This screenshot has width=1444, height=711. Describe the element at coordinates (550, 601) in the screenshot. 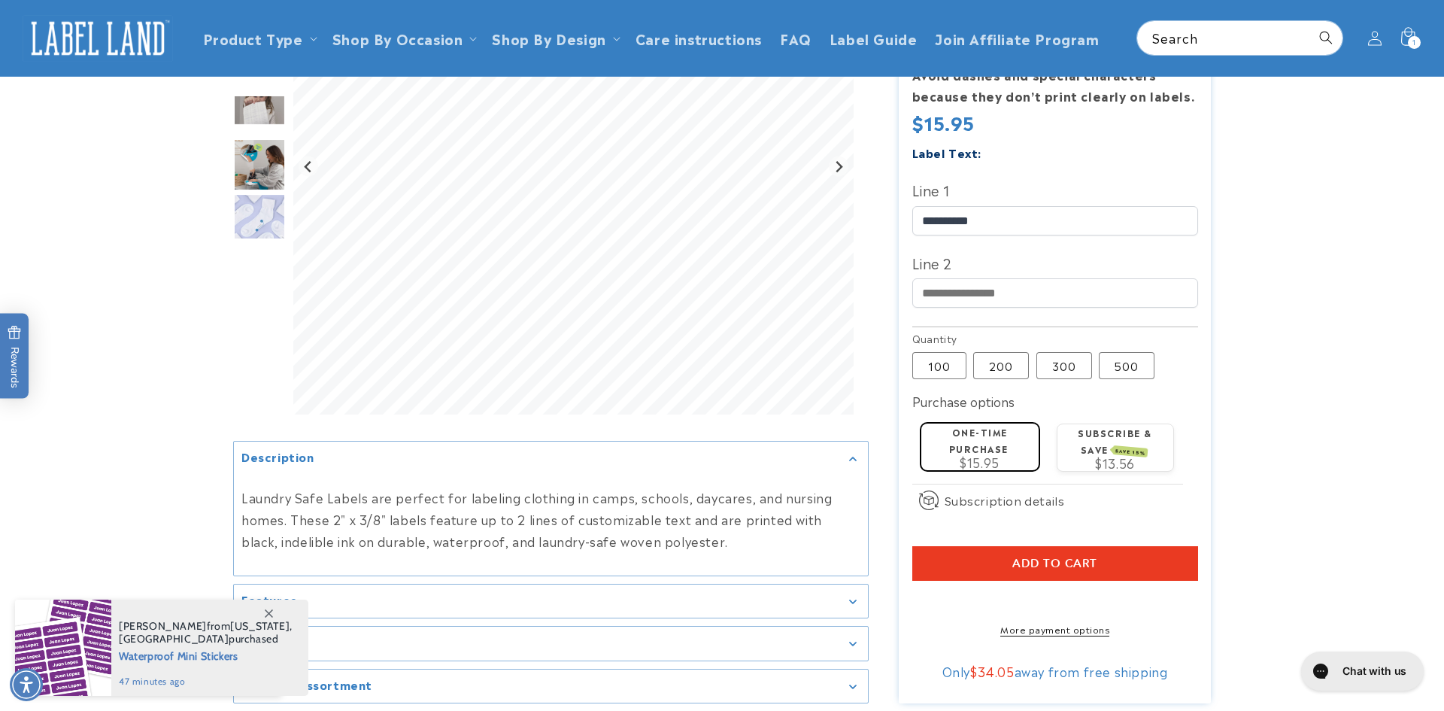

I see `summary: Features` at that location.